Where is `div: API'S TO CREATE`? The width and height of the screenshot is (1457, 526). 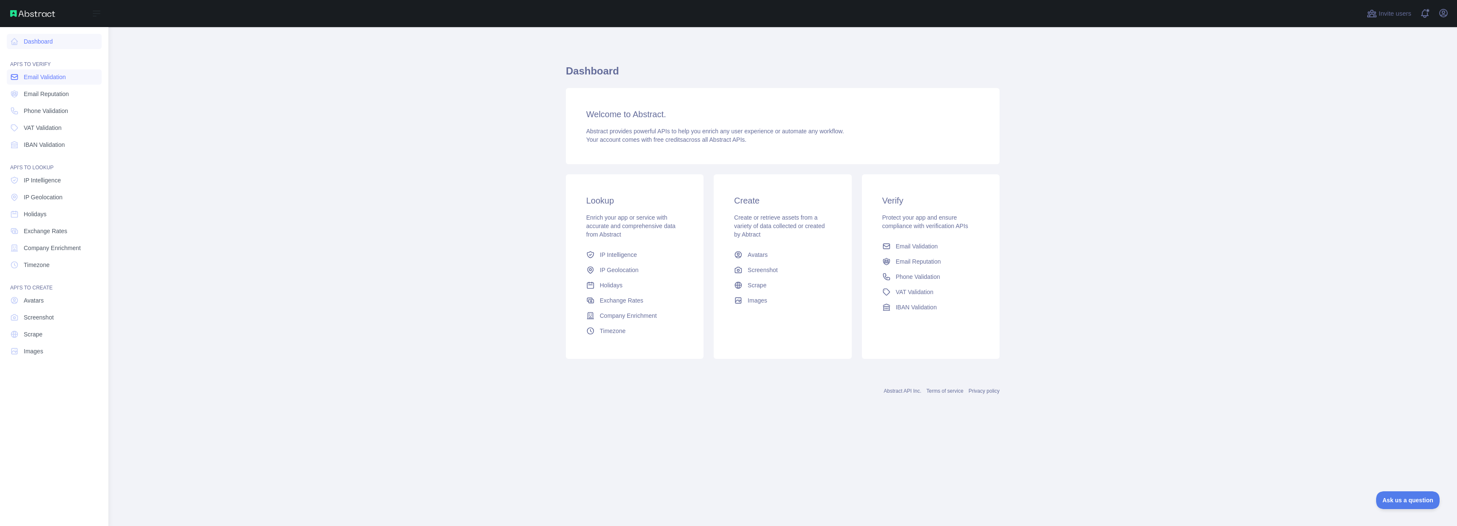 div: API'S TO CREATE is located at coordinates (54, 283).